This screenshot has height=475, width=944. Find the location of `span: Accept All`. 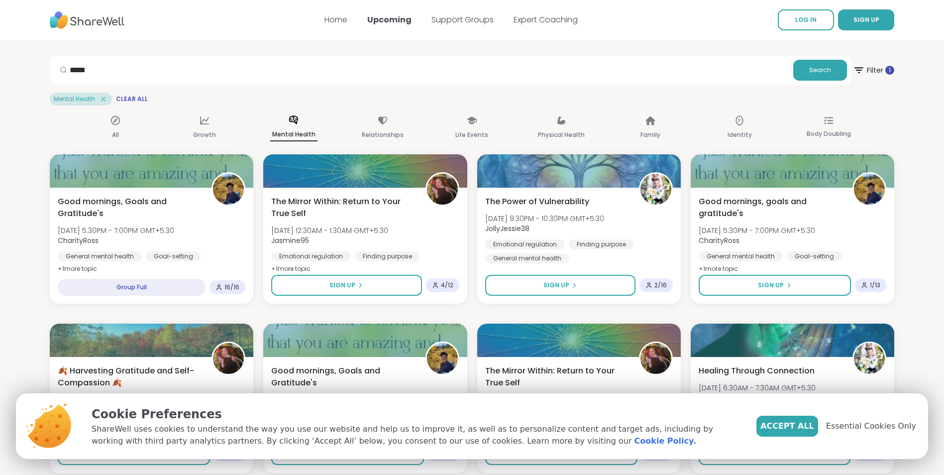

span: Accept All is located at coordinates (787, 426).